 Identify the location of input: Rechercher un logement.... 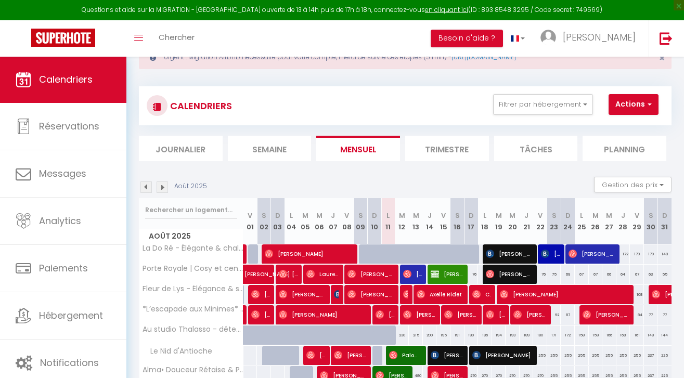
(191, 210).